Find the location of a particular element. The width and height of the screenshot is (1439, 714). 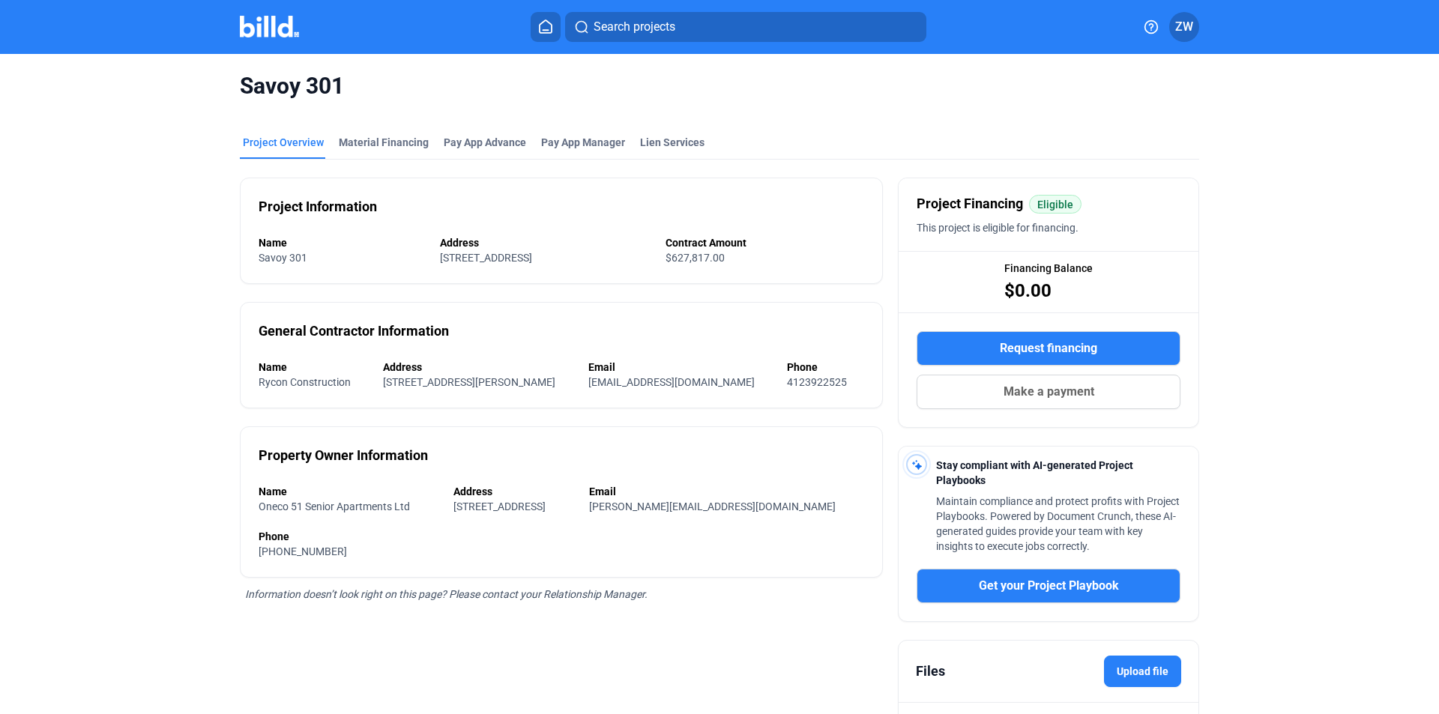

div: Project Overview is located at coordinates (283, 142).